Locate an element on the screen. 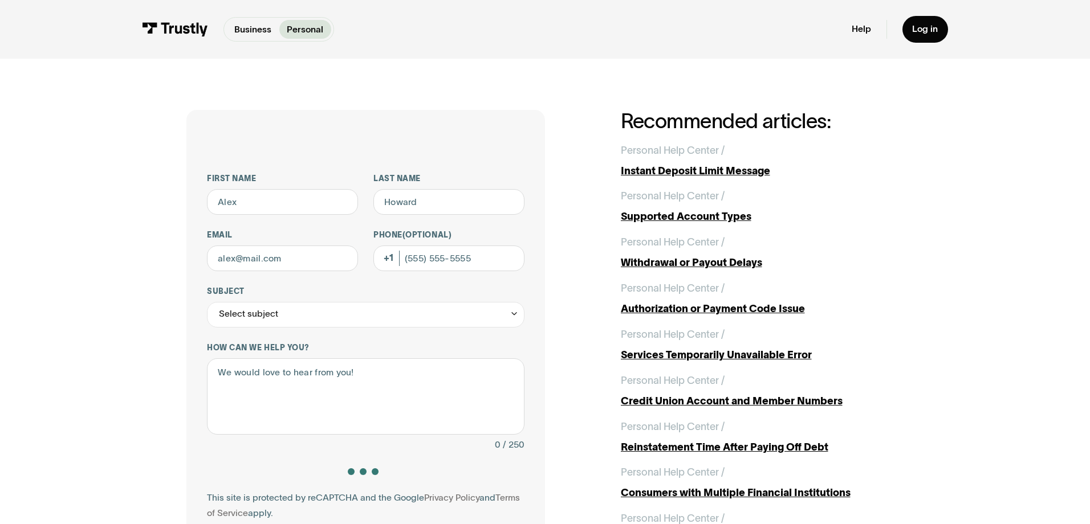 The width and height of the screenshot is (1090, 524). a: Personal Help Center /Services Temporarily Unavailable Error is located at coordinates (762, 345).